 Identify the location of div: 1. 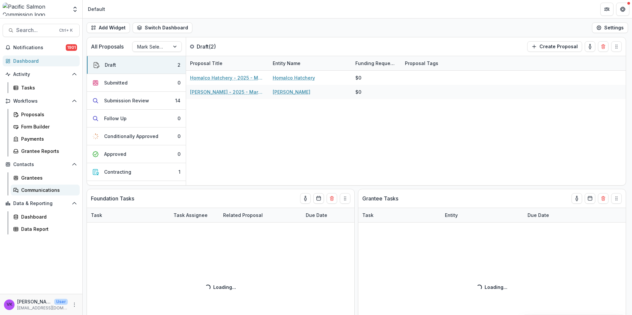
(179, 172).